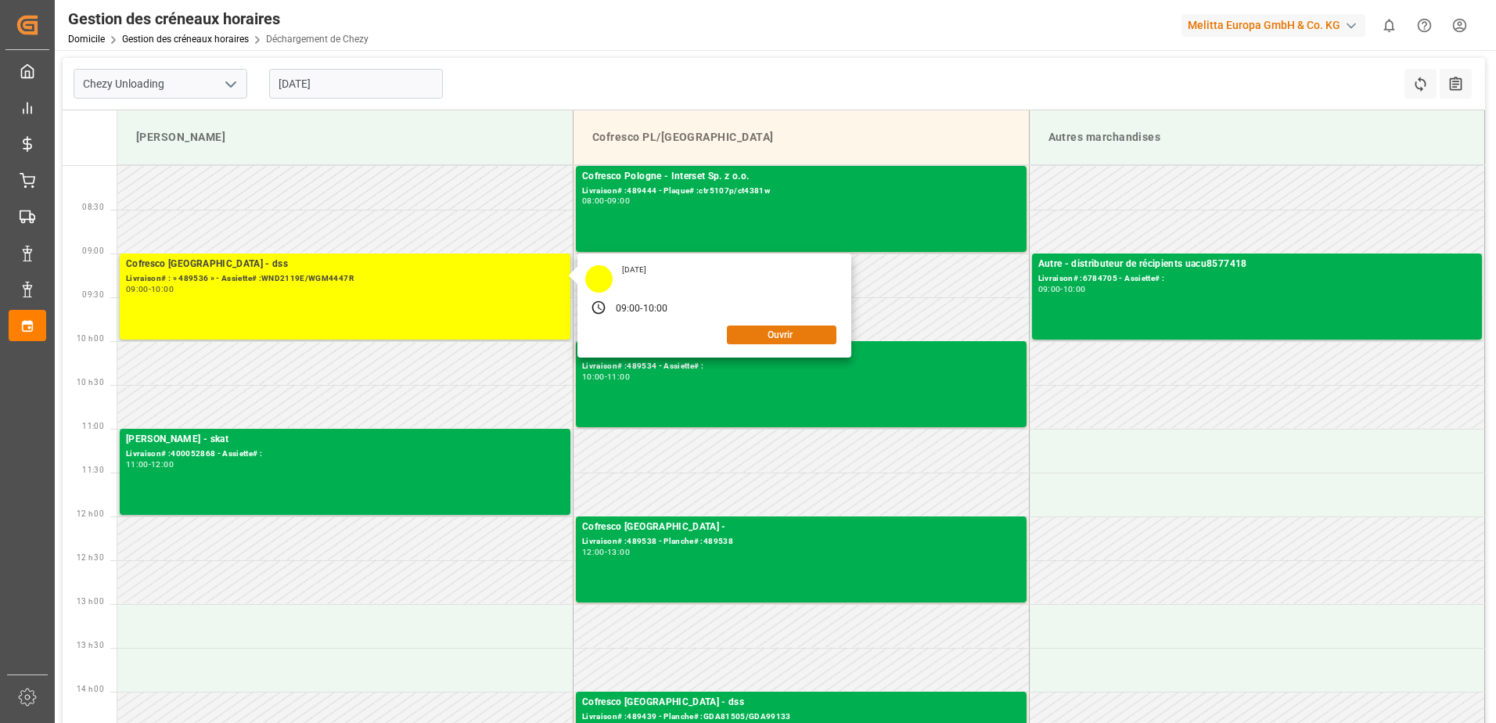  I want to click on div: Livraison# :489444 - Plaque# :ctr5107p/ct4381w, so click(801, 191).